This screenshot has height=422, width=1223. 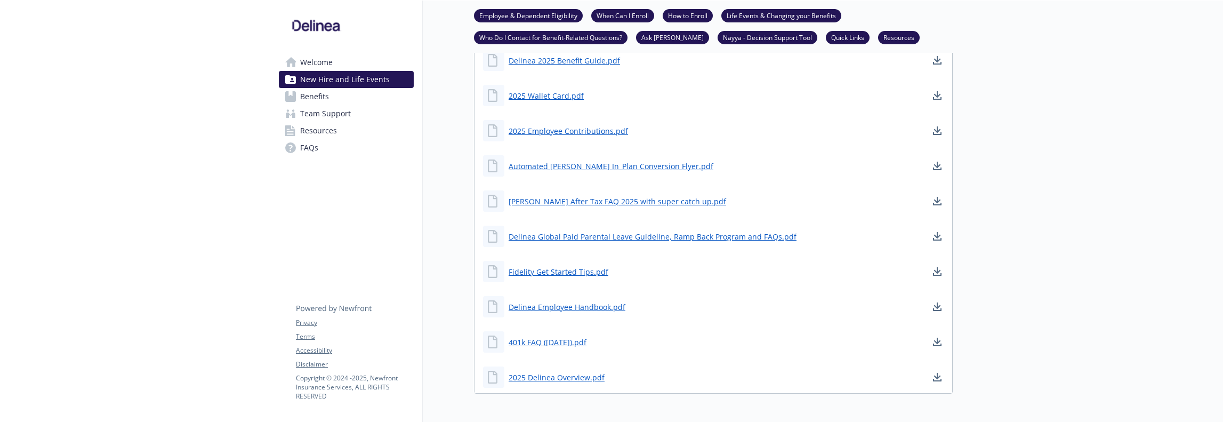 What do you see at coordinates (346, 148) in the screenshot?
I see `a: FAQs` at bounding box center [346, 148].